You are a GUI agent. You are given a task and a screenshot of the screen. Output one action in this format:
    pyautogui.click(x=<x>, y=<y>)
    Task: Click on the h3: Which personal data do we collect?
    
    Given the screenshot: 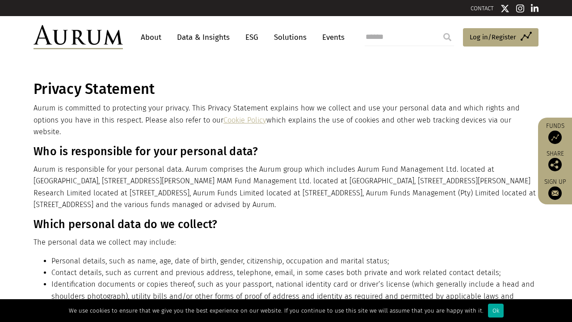 What is the action you would take?
    pyautogui.click(x=284, y=224)
    